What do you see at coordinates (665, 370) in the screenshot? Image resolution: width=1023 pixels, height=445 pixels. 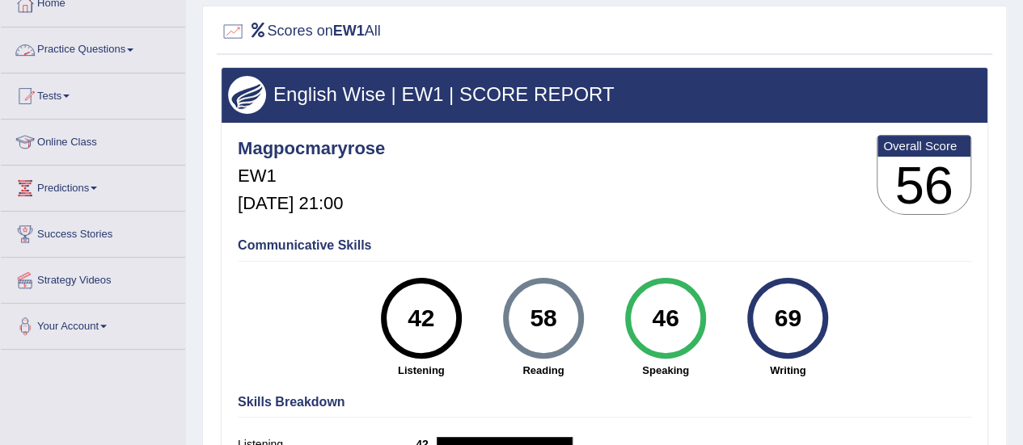 I see `strong: Speaking` at bounding box center [665, 370].